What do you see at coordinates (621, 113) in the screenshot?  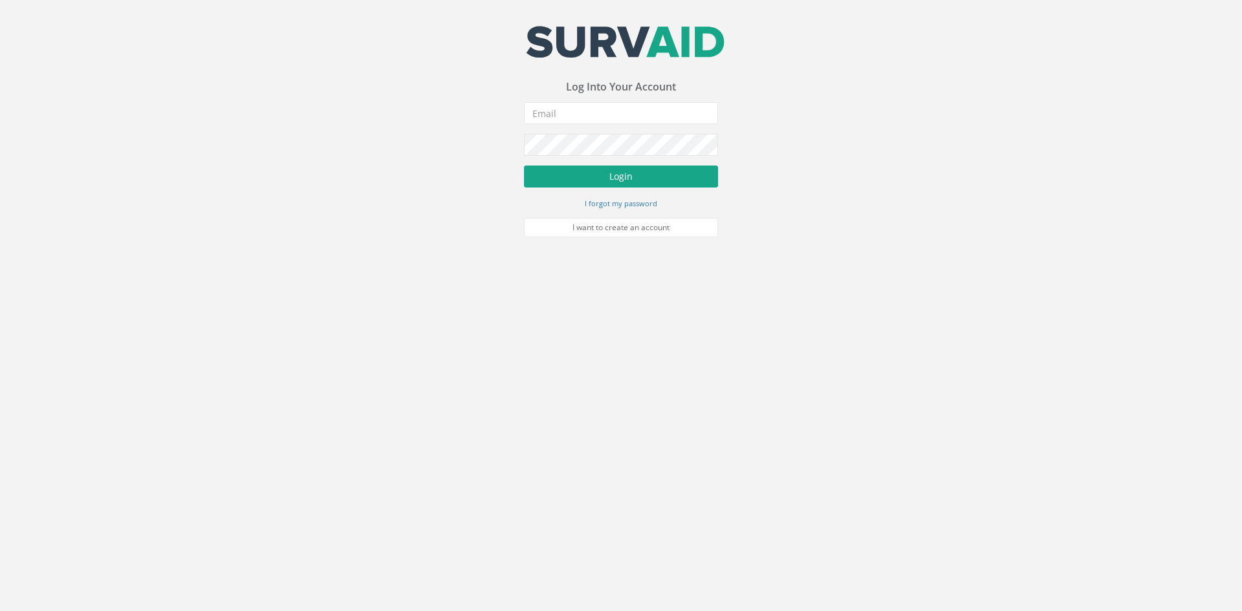 I see `input: Email` at bounding box center [621, 113].